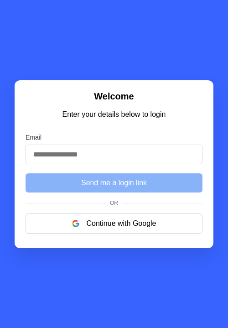  I want to click on img: google logo, so click(76, 223).